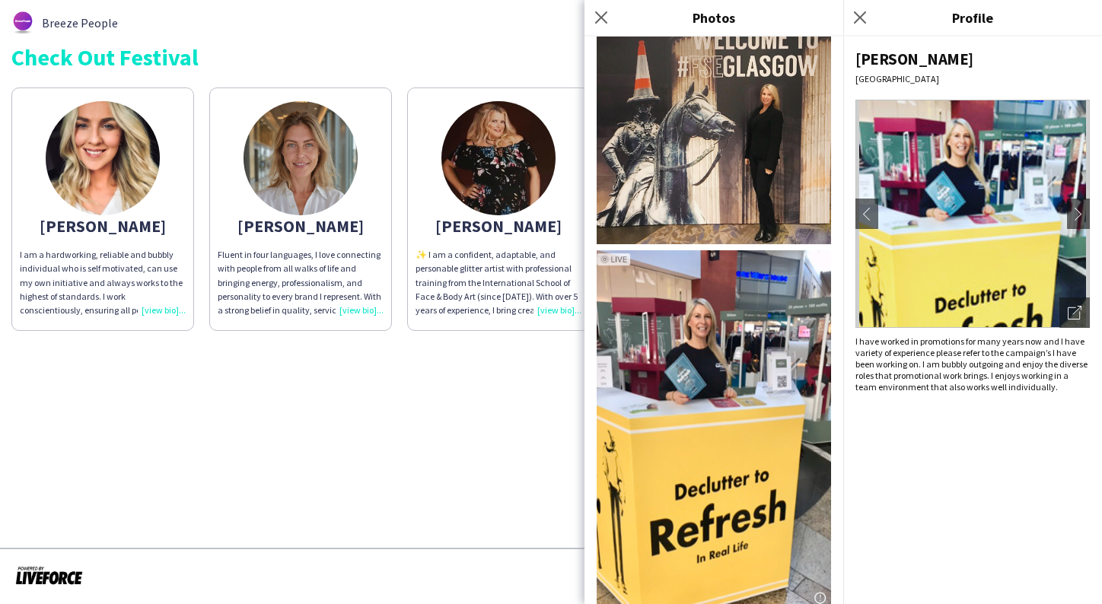  Describe the element at coordinates (714, 18) in the screenshot. I see `h3: Photos` at that location.